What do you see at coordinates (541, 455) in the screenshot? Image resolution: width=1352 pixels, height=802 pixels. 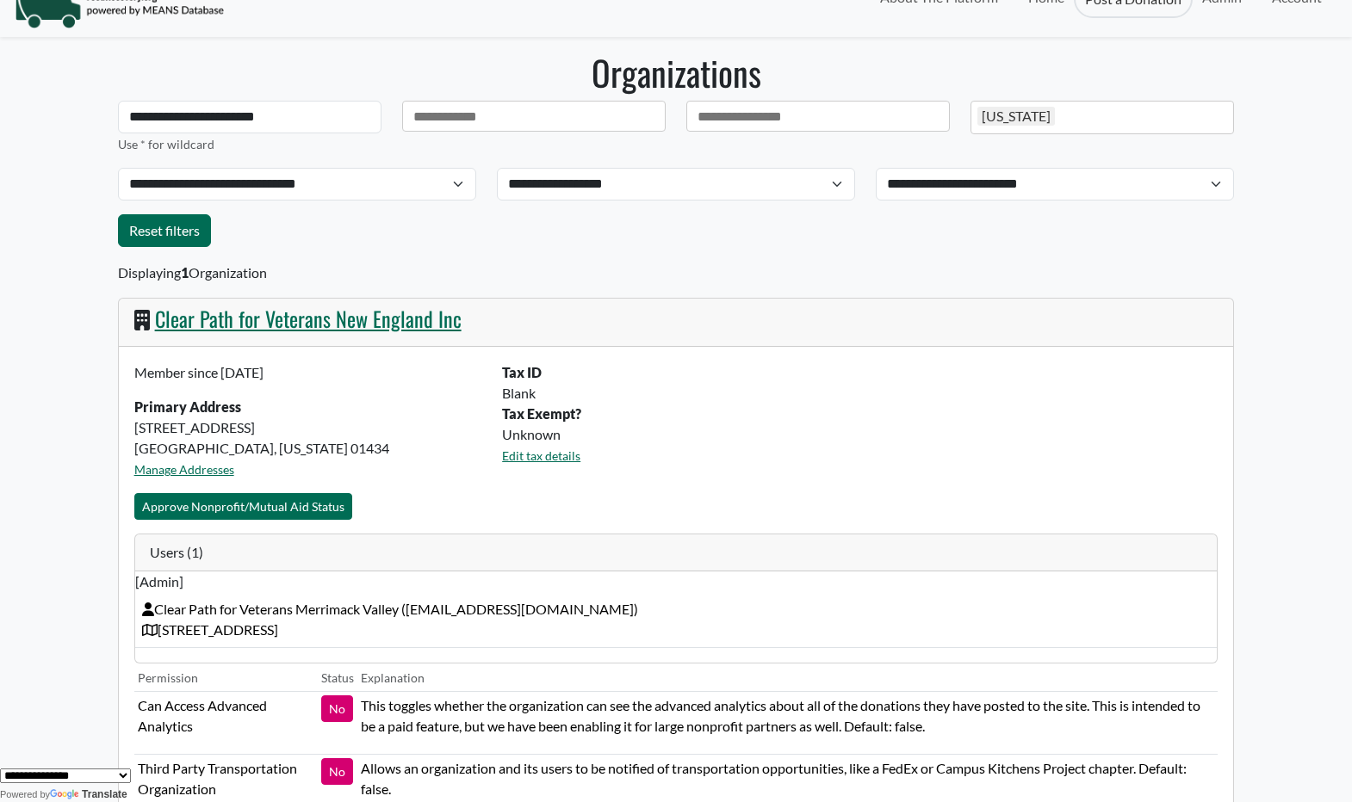 I see `a: Edit tax details` at bounding box center [541, 455].